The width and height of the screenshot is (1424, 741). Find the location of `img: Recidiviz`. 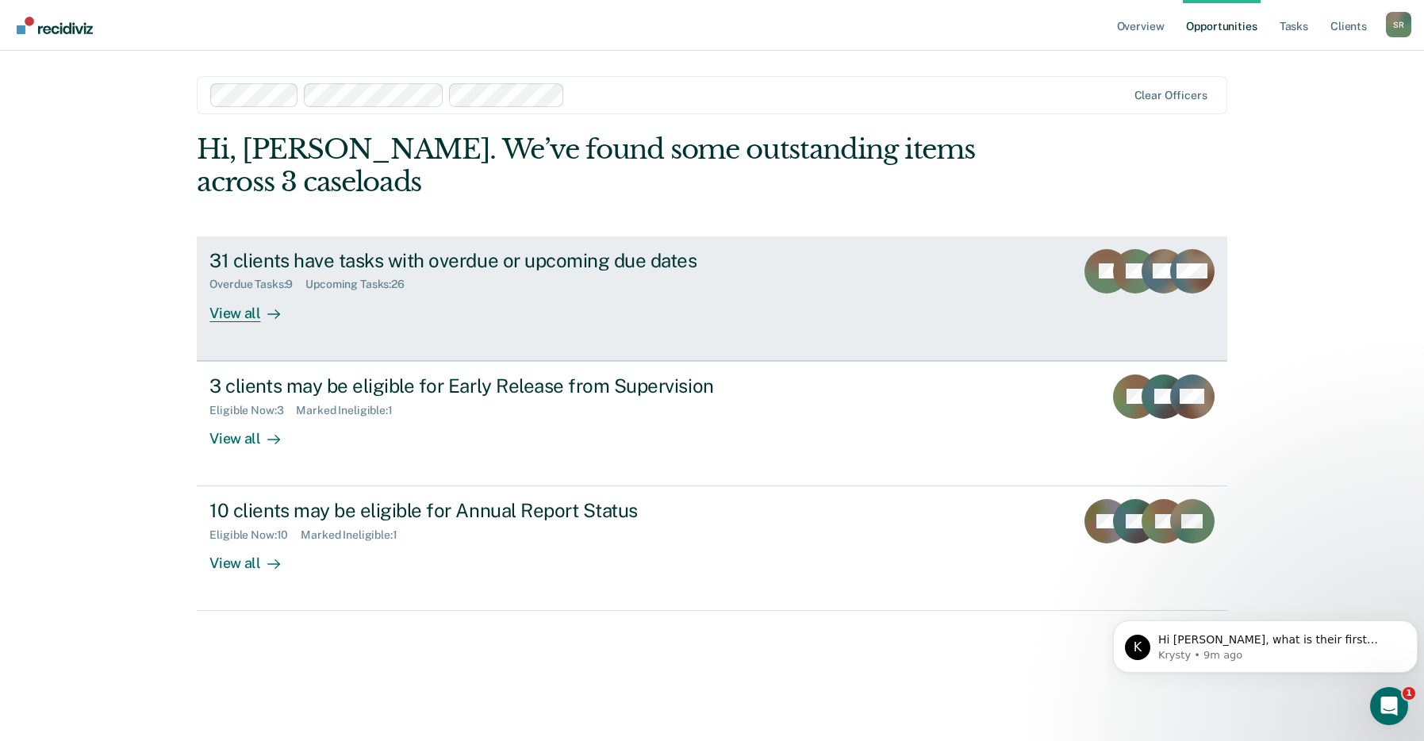

img: Recidiviz is located at coordinates (55, 25).